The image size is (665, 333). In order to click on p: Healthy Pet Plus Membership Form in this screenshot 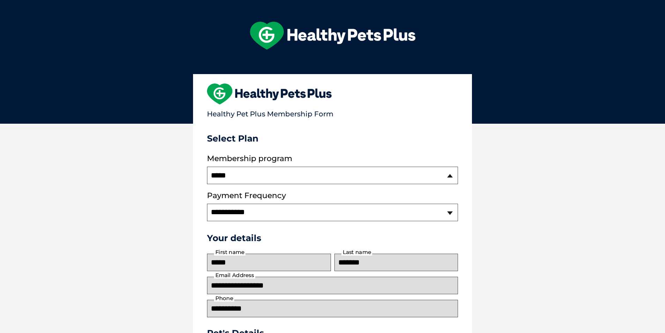, I will do `click(332, 112)`.